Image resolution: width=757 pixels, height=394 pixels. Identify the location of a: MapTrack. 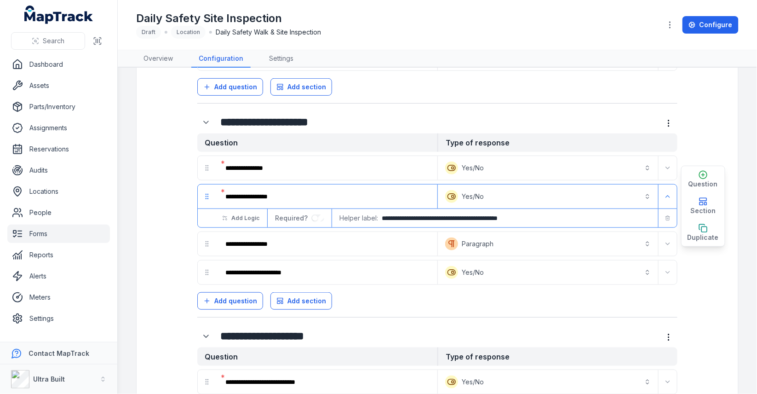
(59, 15).